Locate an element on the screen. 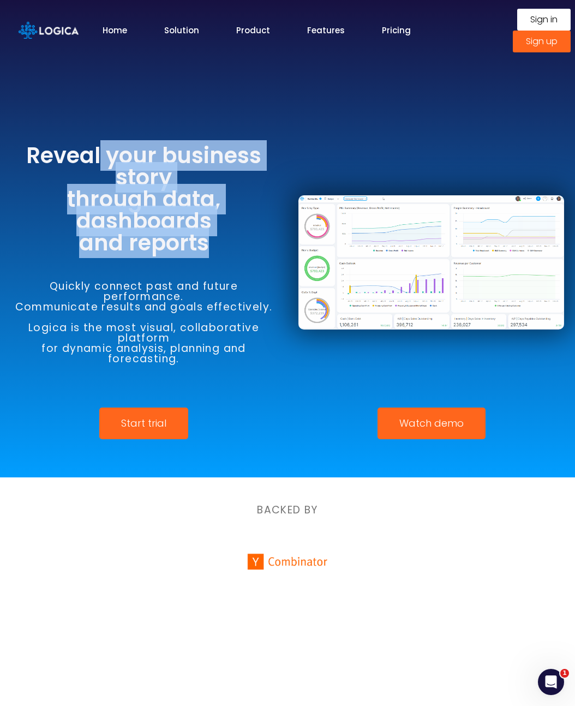 This screenshot has width=575, height=706. a: Sign up is located at coordinates (541, 41).